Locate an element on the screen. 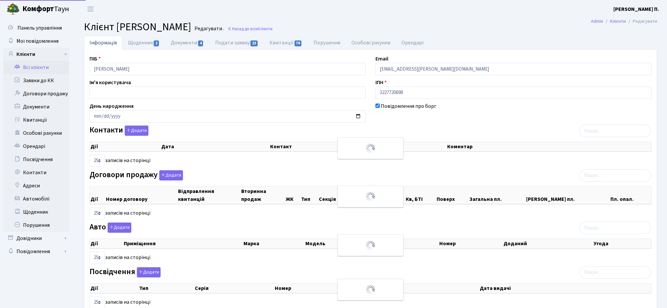 The height and width of the screenshot is (308, 667). a: Панель управління is located at coordinates (36, 28).